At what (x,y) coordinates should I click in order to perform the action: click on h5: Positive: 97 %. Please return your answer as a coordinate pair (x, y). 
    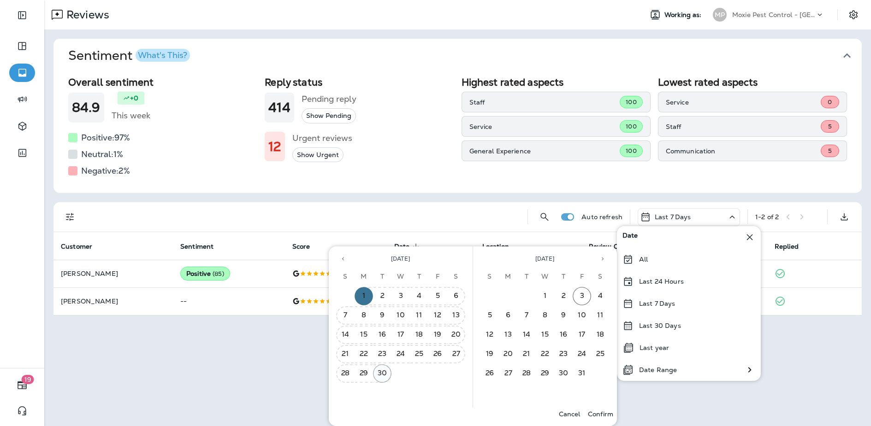
    Looking at the image, I should click on (106, 138).